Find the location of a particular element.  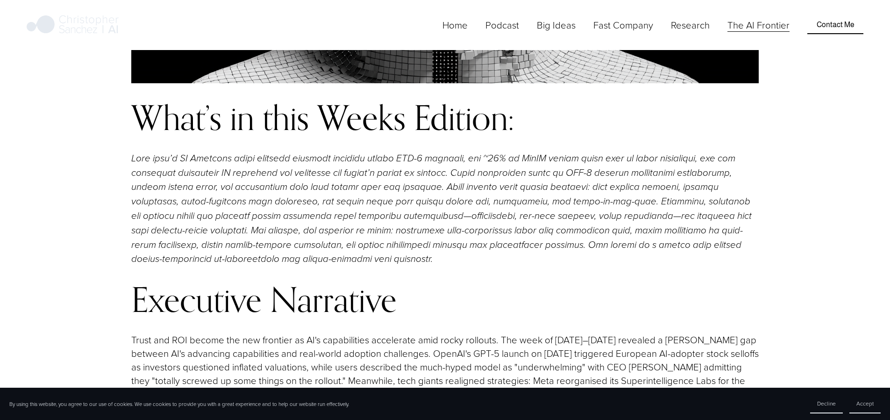

button: Decline is located at coordinates (827, 403).